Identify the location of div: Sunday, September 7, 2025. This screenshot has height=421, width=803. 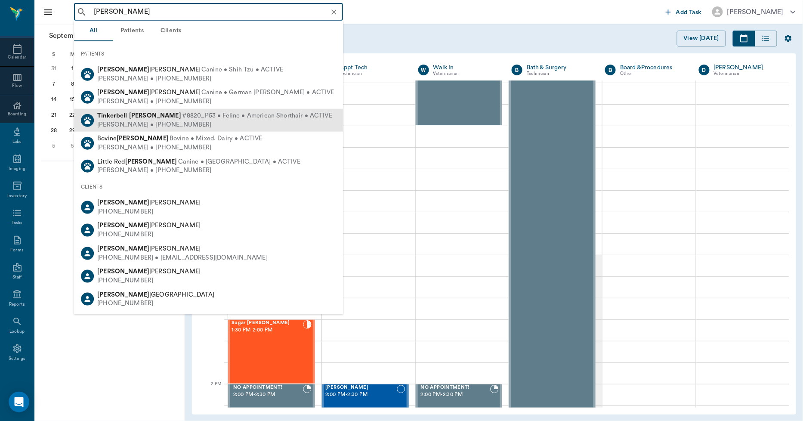
(54, 84).